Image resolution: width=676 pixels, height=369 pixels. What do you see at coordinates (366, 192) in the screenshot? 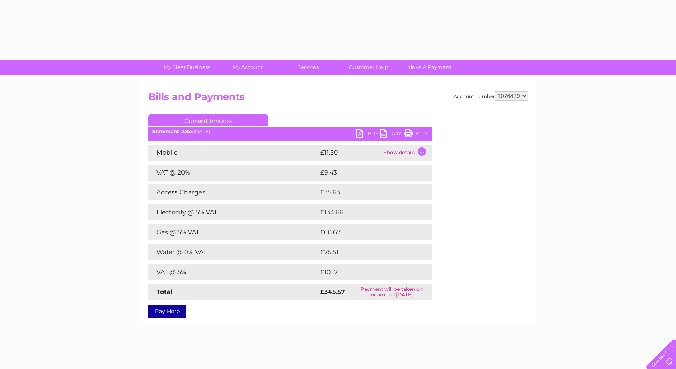
I see `td: £35.63` at bounding box center [366, 192].